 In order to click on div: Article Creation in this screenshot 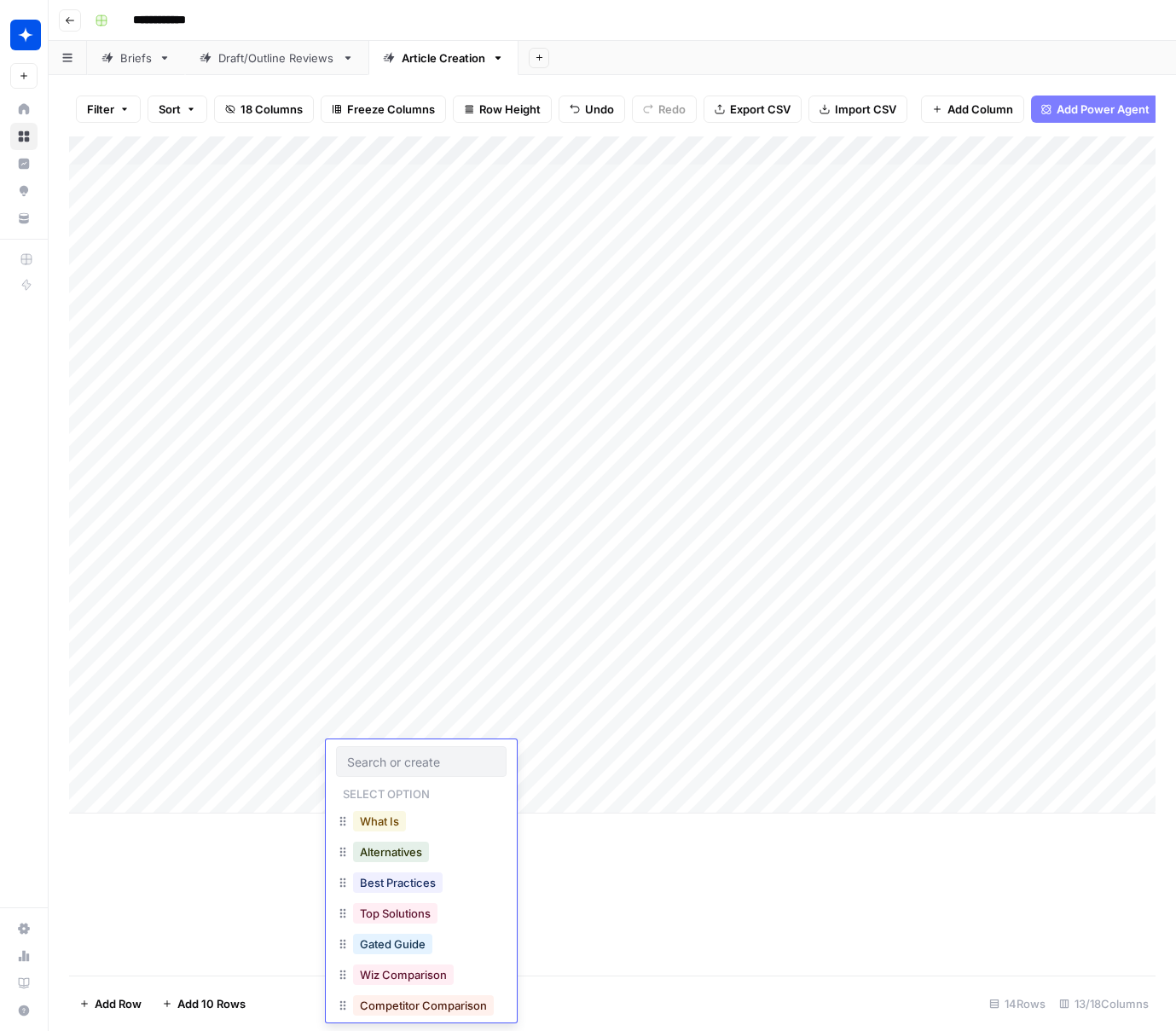, I will do `click(444, 58)`.